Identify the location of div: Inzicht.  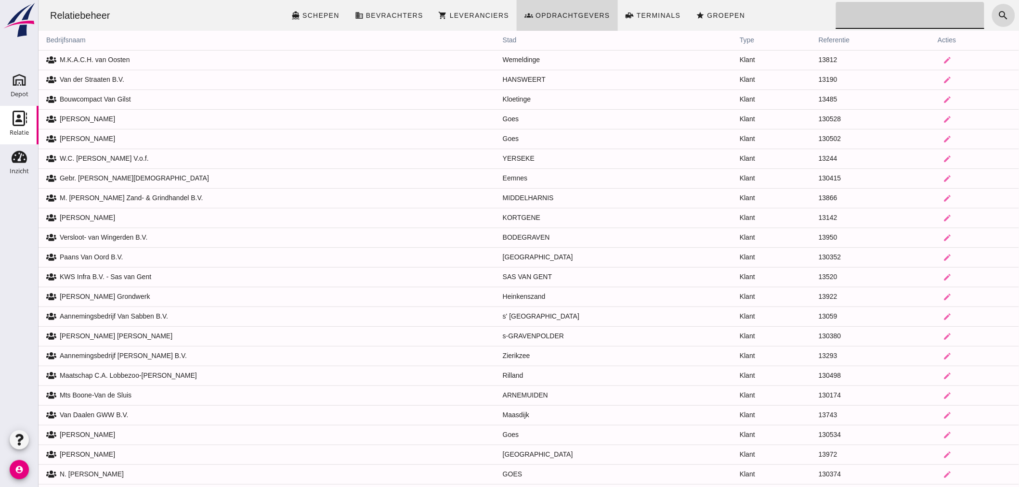
(19, 171).